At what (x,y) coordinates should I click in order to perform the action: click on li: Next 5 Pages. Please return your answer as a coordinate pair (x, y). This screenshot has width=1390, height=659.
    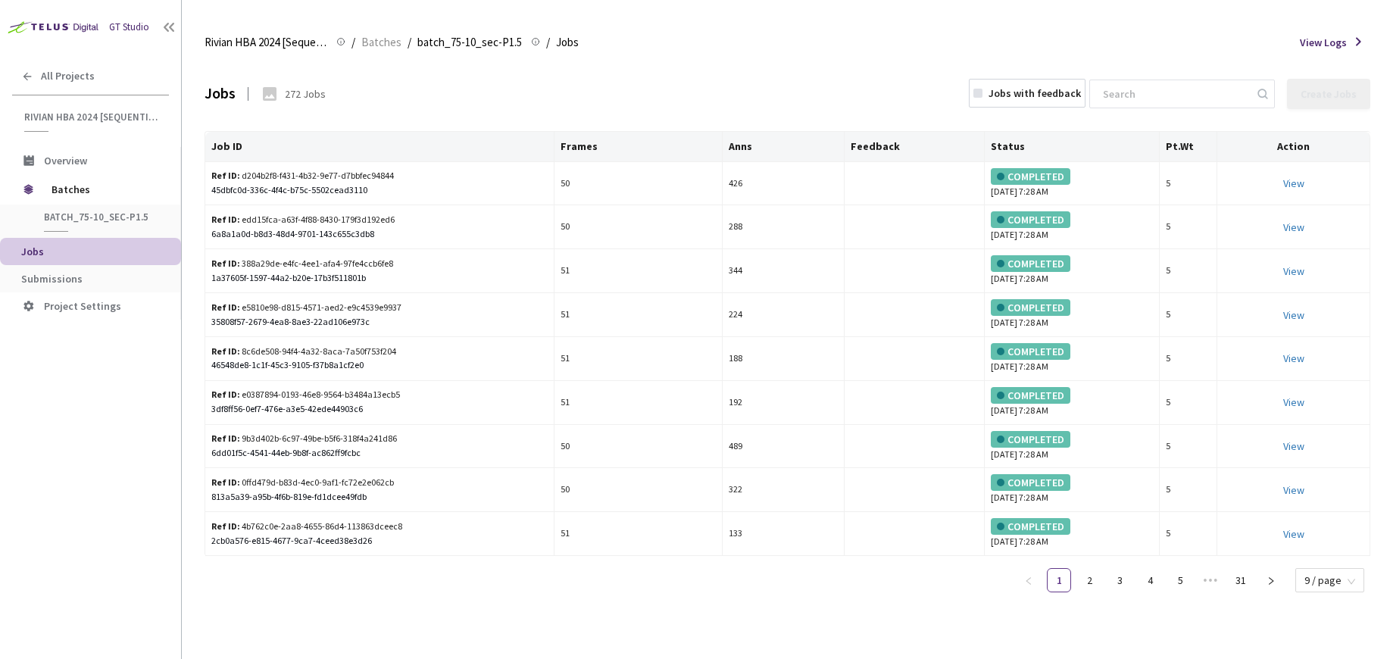
    Looking at the image, I should click on (1210, 580).